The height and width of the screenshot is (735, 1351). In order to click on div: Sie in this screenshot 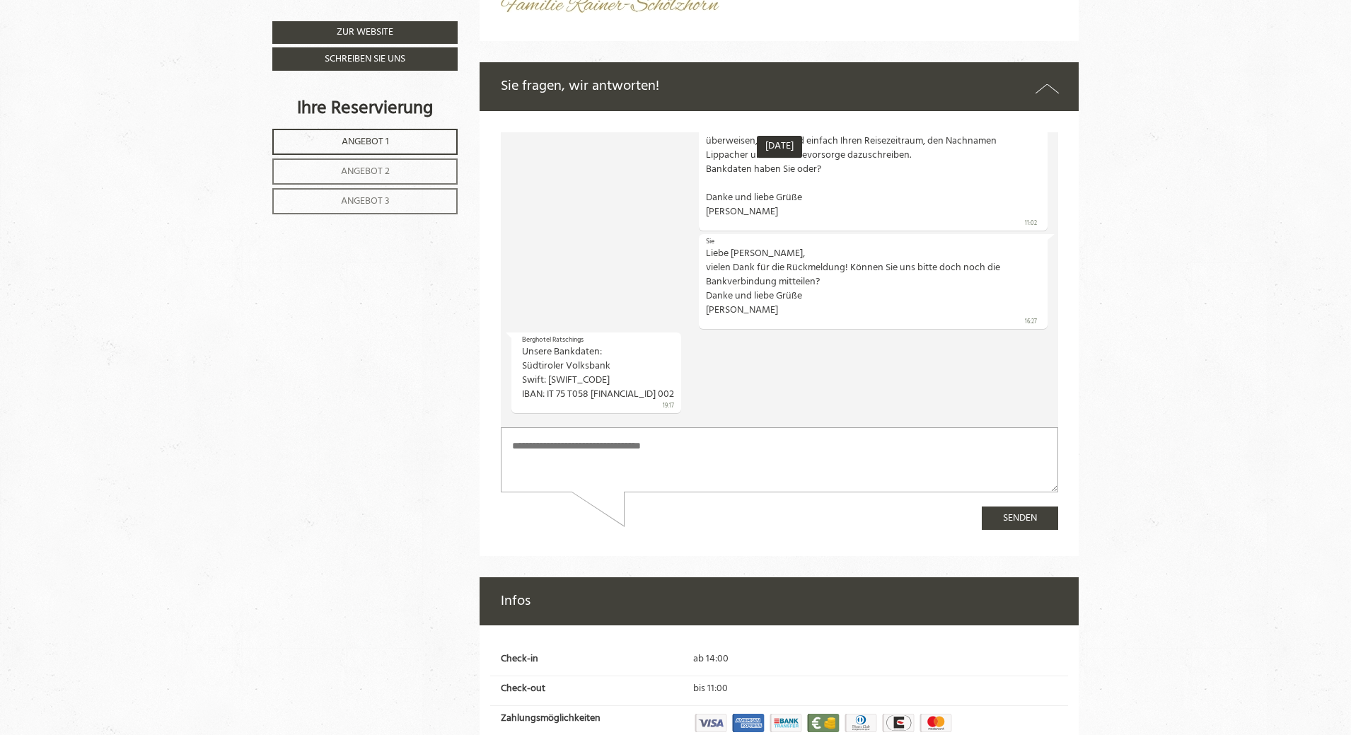, I will do `click(371, 110)`.